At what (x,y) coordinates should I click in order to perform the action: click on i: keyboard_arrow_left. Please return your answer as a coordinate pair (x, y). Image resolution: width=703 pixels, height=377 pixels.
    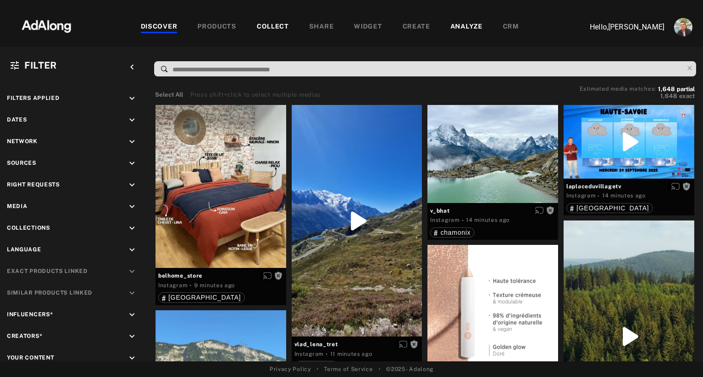
    Looking at the image, I should click on (132, 67).